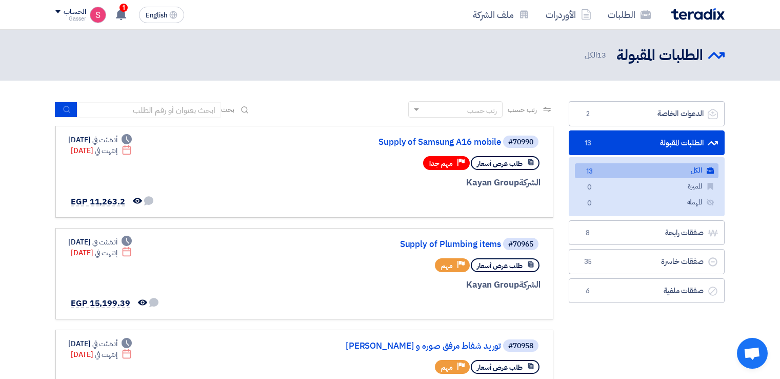 This screenshot has height=379, width=780. I want to click on span: 35, so click(588, 262).